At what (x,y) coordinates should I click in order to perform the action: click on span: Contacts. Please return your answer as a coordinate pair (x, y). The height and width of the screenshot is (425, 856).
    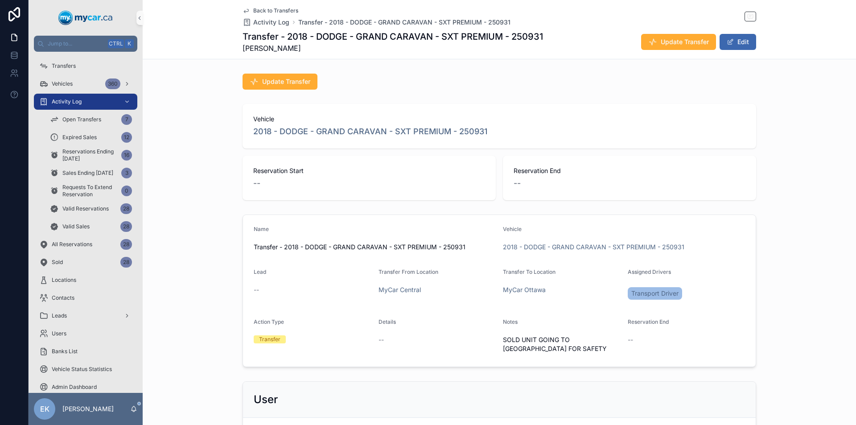
    Looking at the image, I should click on (63, 298).